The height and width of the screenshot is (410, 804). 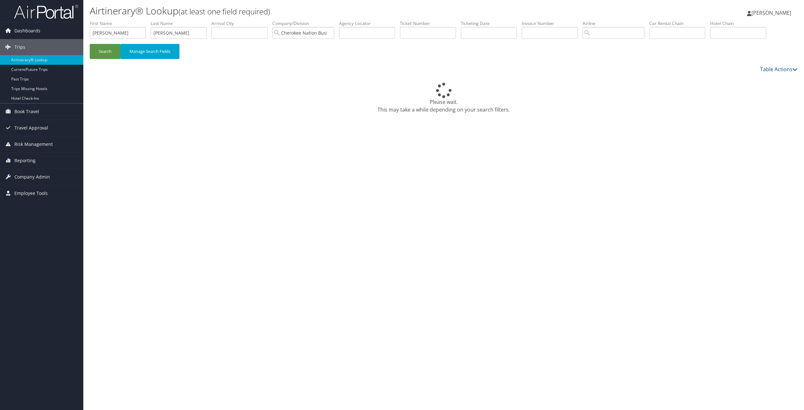 I want to click on h1: Airtinerary® Lookup, so click(x=326, y=11).